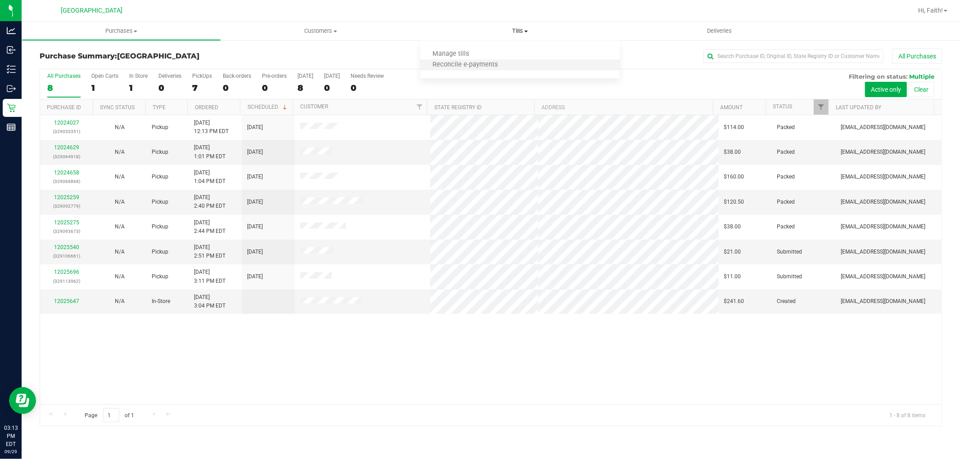  I want to click on span: $21.00, so click(732, 252).